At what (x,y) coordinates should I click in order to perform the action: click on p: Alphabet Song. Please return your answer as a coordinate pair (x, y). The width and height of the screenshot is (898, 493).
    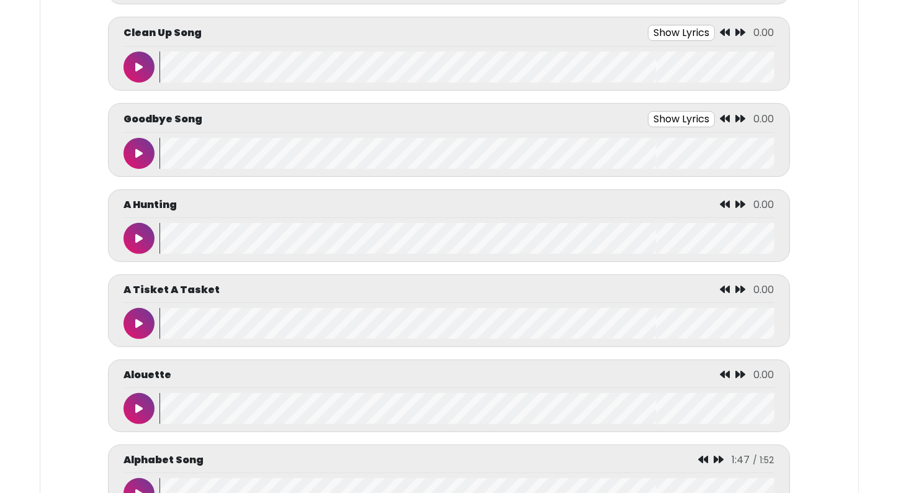
    Looking at the image, I should click on (163, 460).